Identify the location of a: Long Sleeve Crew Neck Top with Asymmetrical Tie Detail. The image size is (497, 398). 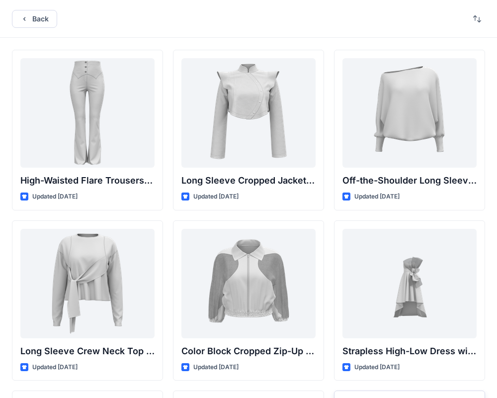
(87, 283).